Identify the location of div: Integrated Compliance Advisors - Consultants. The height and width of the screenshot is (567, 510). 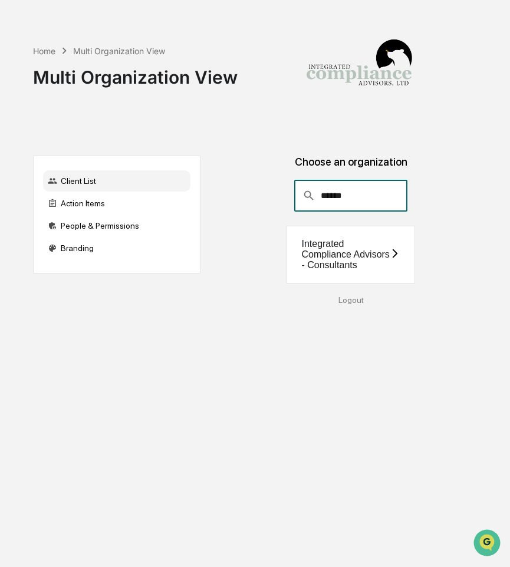
(345, 255).